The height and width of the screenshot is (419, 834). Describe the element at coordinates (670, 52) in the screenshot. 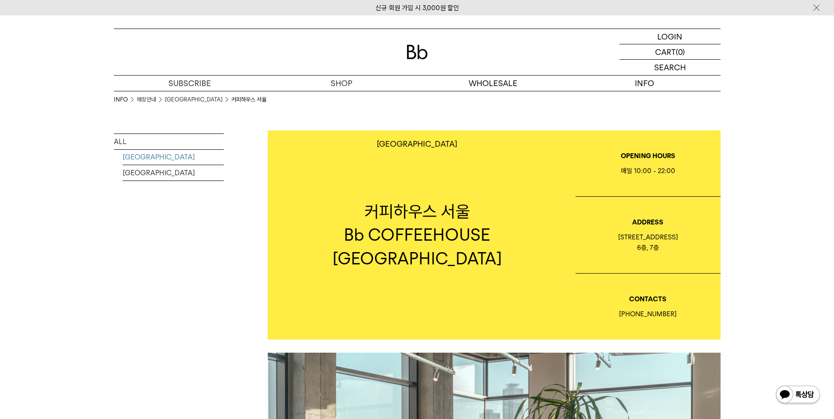

I see `a: CART (0)` at that location.